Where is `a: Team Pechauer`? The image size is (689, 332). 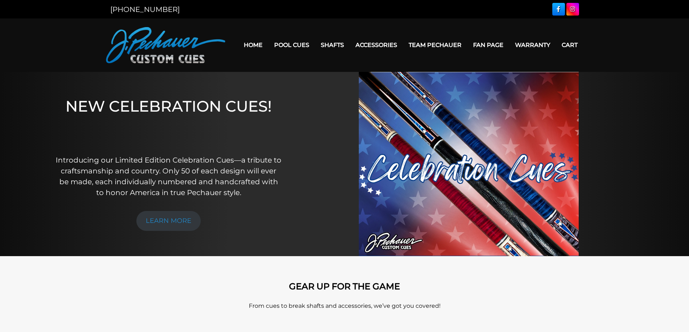
a: Team Pechauer is located at coordinates (435, 45).